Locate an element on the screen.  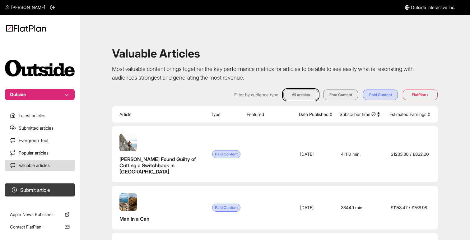
span: $ 1153.47 is located at coordinates (399, 207).